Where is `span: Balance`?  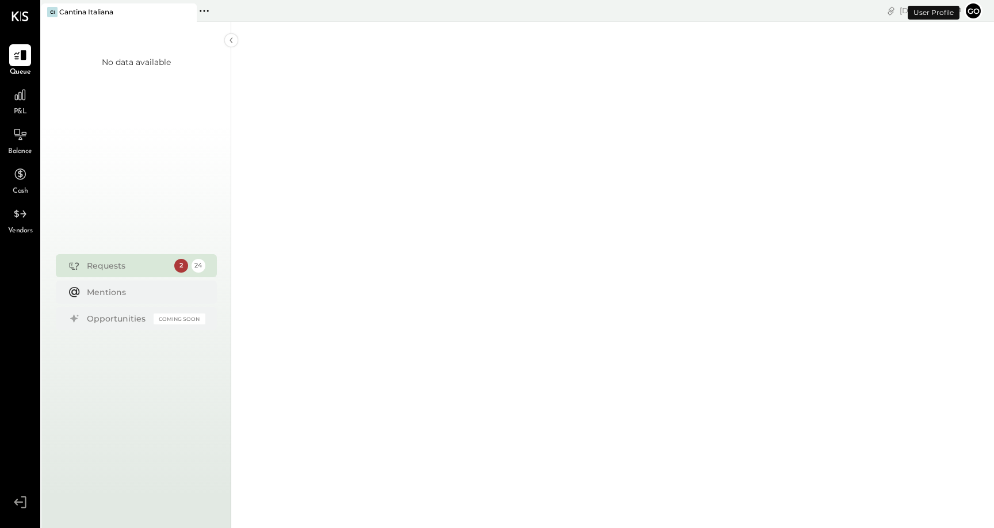 span: Balance is located at coordinates (20, 152).